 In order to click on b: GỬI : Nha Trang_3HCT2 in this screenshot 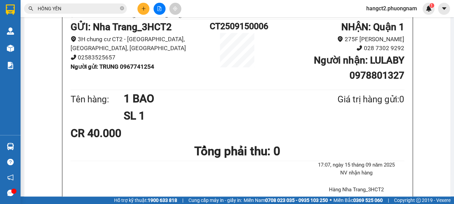, I will do `click(121, 27)`.